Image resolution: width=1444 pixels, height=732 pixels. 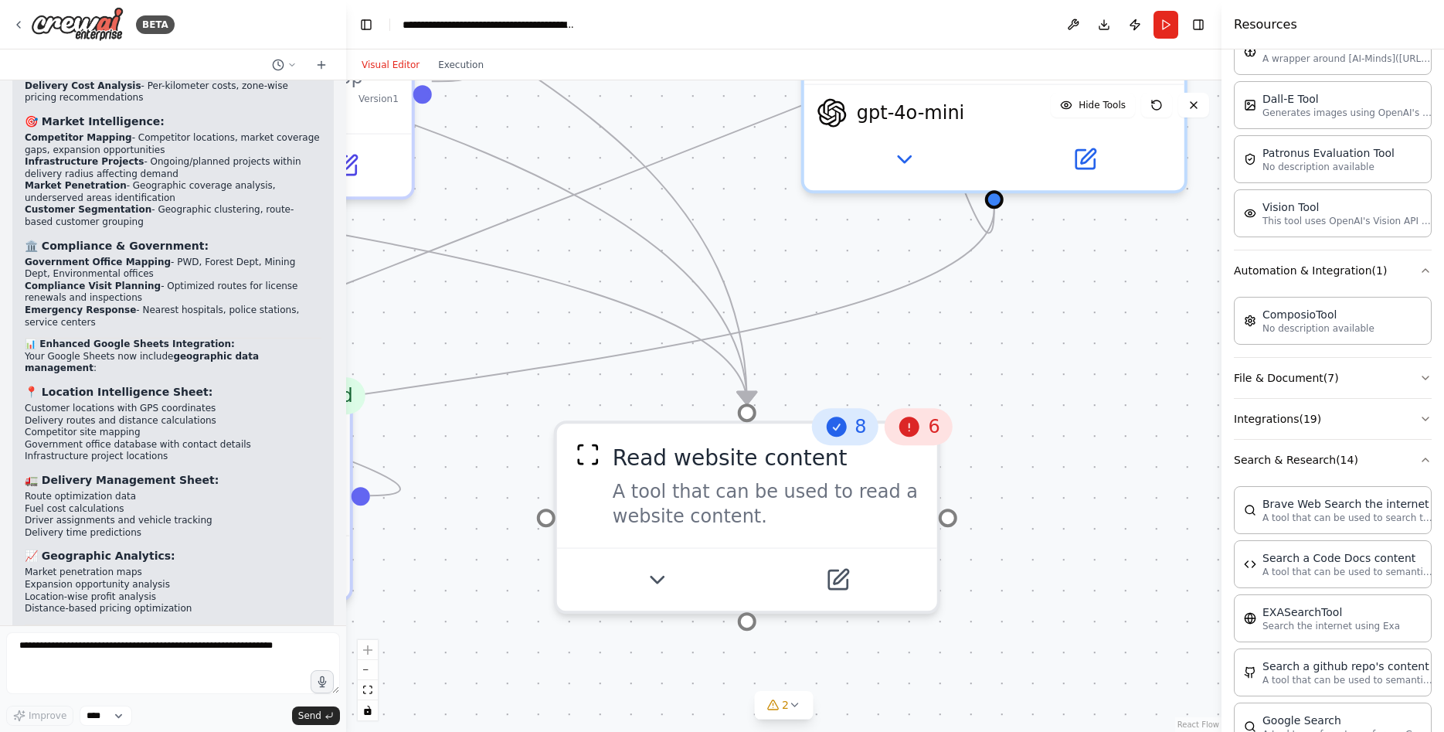 I want to click on img: ScrapeWebsiteTool, so click(x=588, y=454).